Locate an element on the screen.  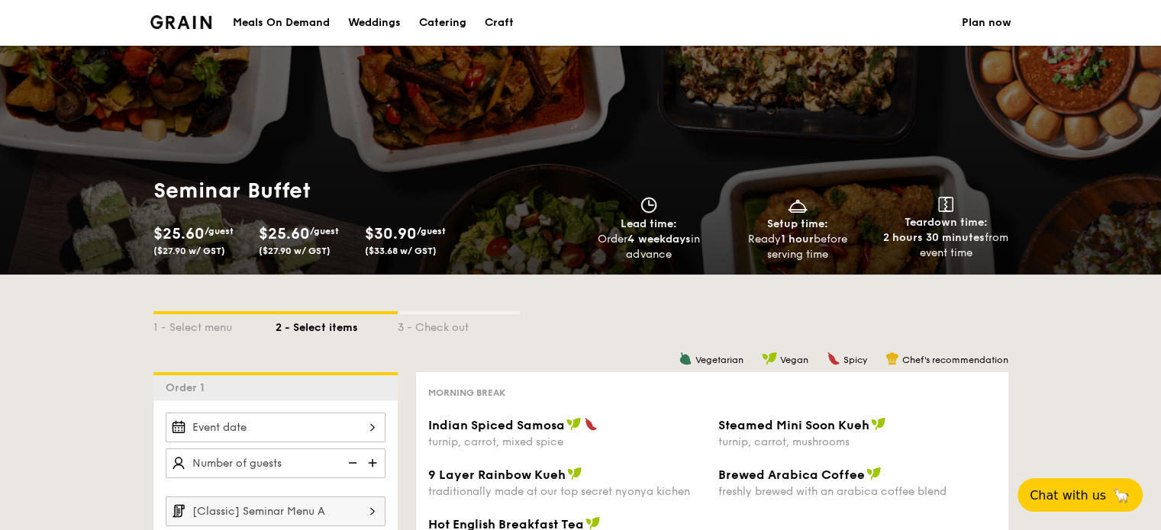
h1: Seminar Buffet is located at coordinates (306, 191).